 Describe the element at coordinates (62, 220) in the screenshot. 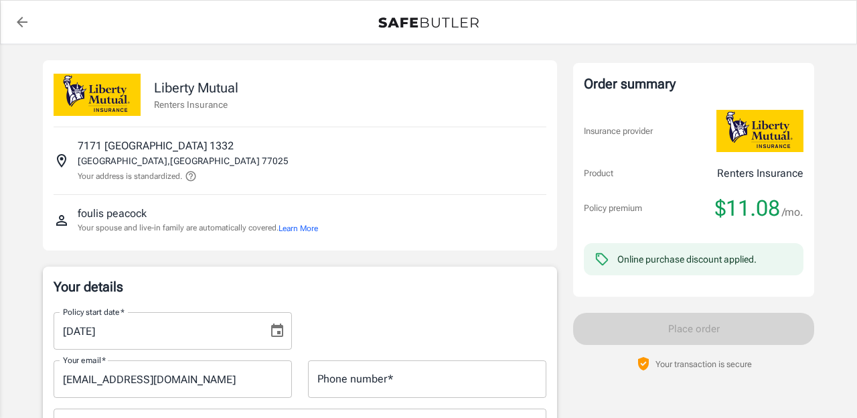

I see `svg: Insured person` at that location.